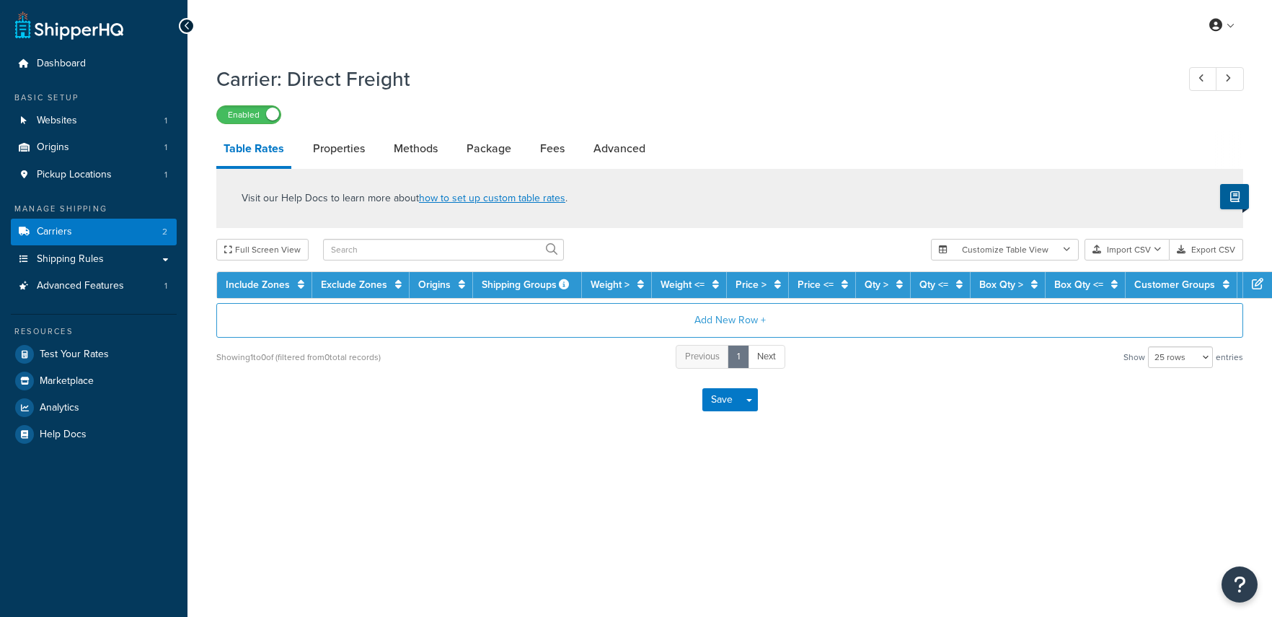 The image size is (1272, 617). Describe the element at coordinates (74, 175) in the screenshot. I see `span: Pickup Locations` at that location.